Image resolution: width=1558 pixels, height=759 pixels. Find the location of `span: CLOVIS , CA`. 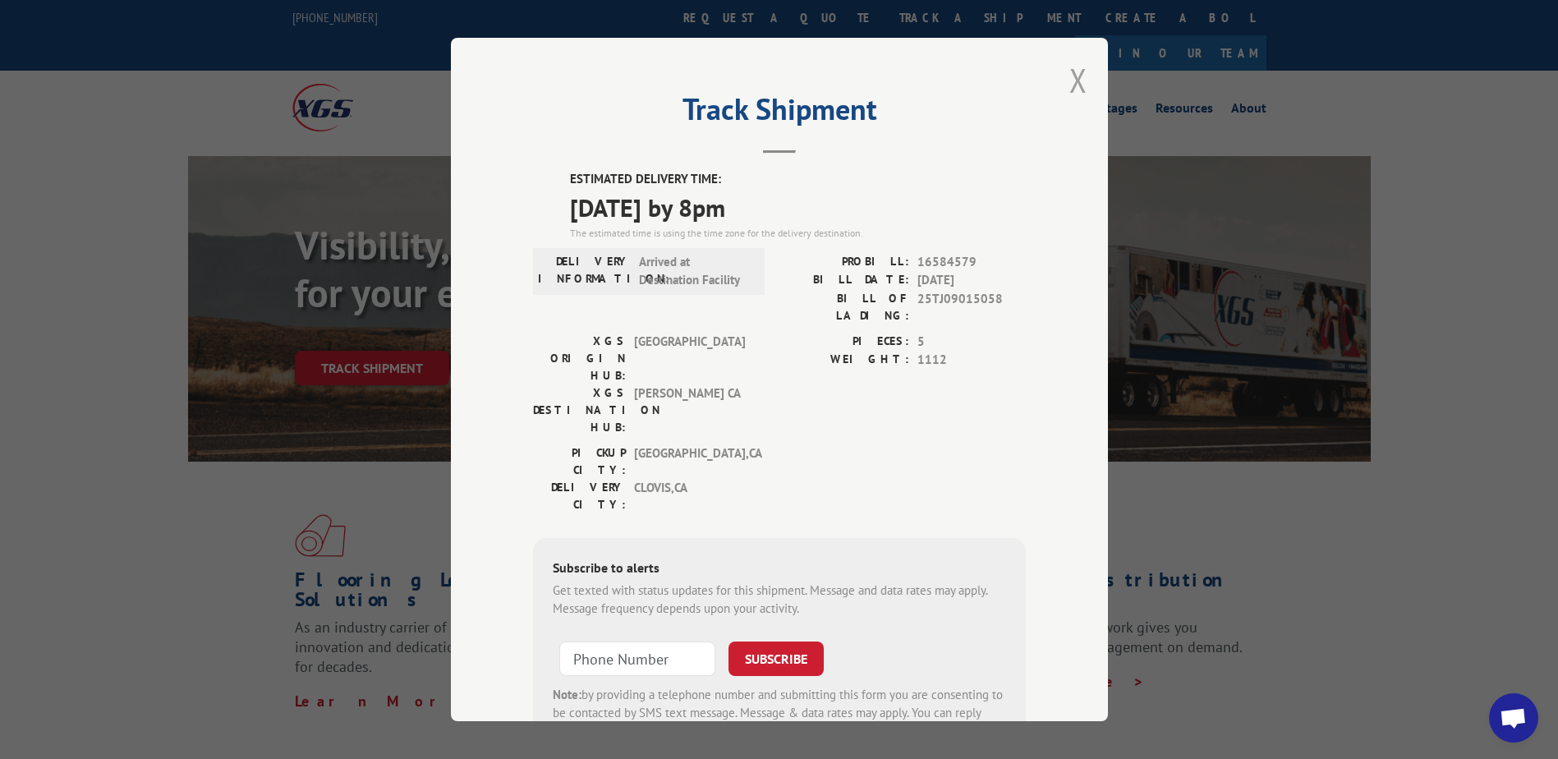

span: CLOVIS , CA is located at coordinates (689, 496).